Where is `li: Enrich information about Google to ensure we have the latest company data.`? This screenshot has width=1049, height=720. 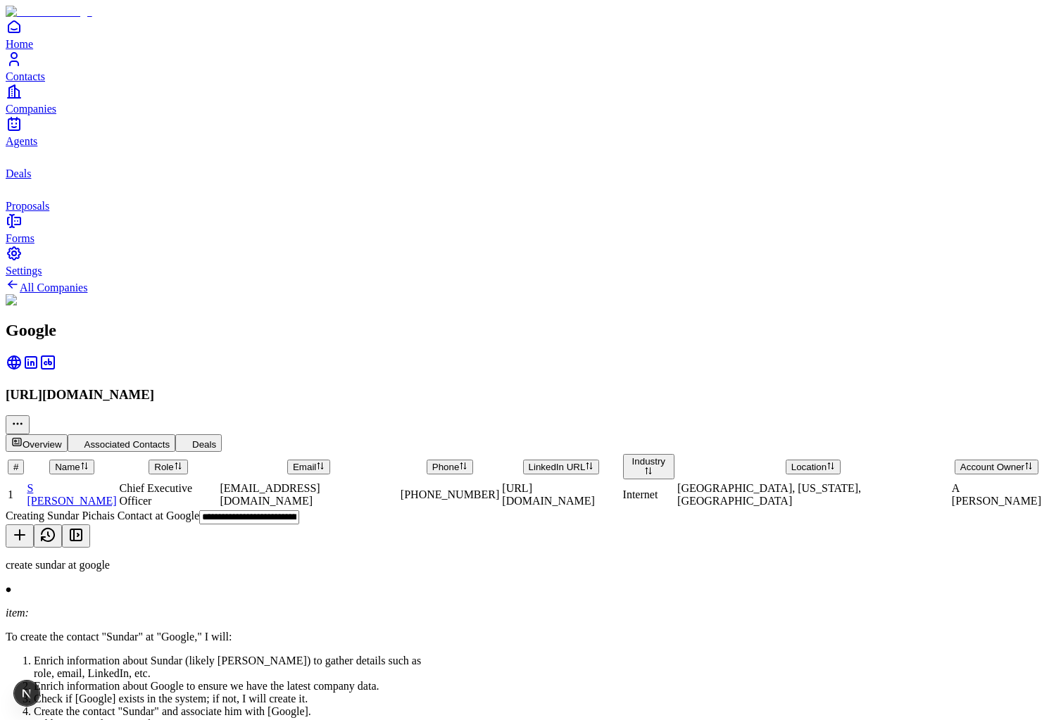 li: Enrich information about Google to ensure we have the latest company data. is located at coordinates (231, 686).